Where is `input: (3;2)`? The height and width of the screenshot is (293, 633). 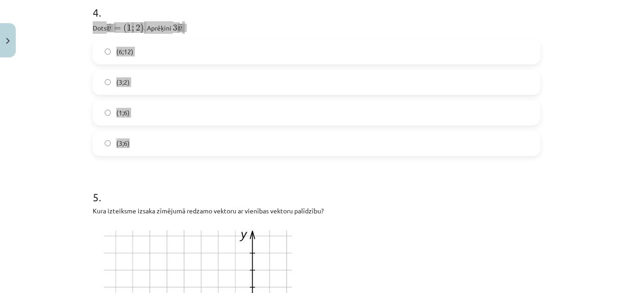 input: (3;2) is located at coordinates (107, 82).